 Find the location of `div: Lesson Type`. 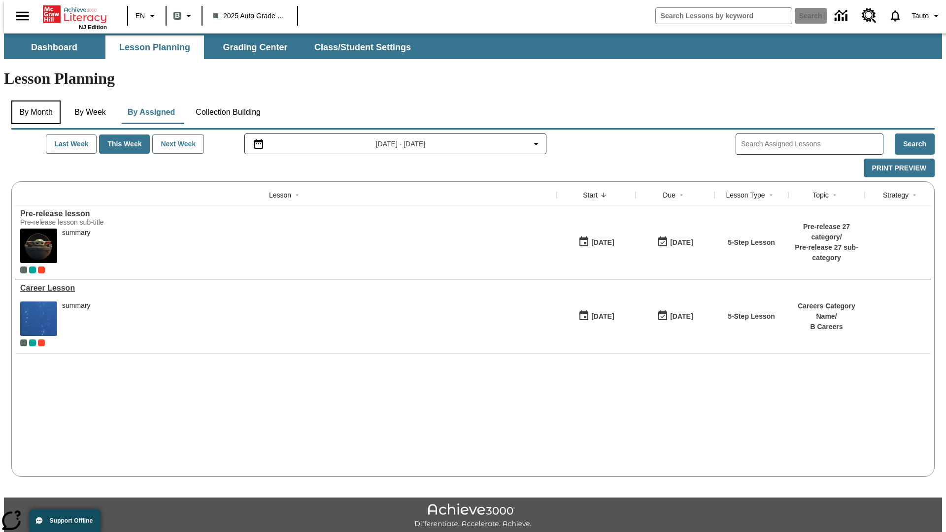

div: Lesson Type is located at coordinates (745, 195).